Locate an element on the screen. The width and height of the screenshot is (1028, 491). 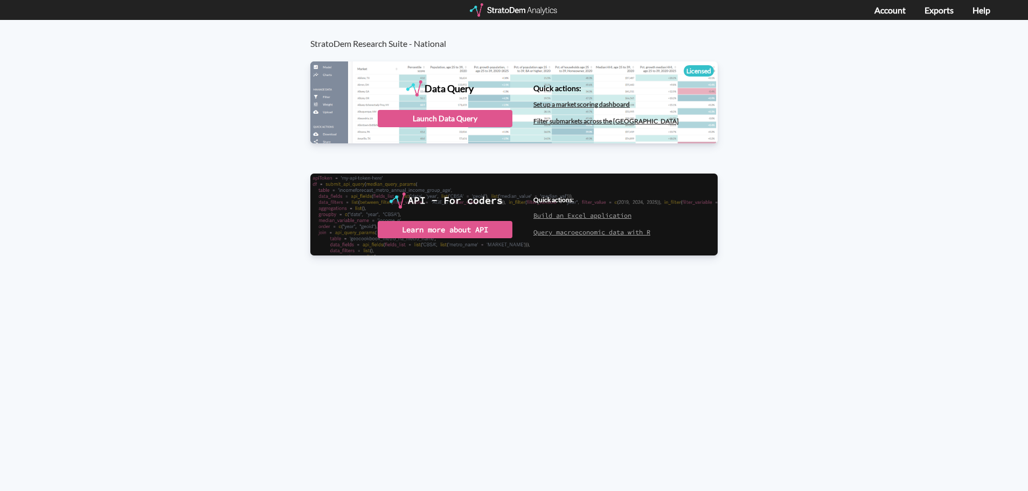
div: API - For coders is located at coordinates (455, 200).